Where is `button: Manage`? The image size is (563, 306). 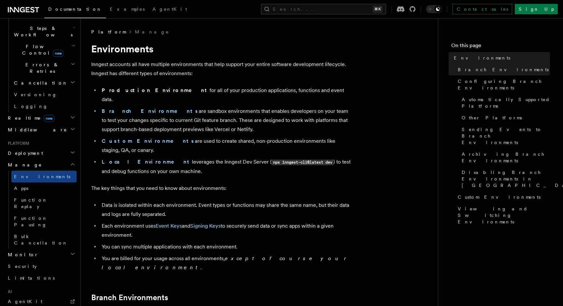 button: Manage is located at coordinates (41, 165).